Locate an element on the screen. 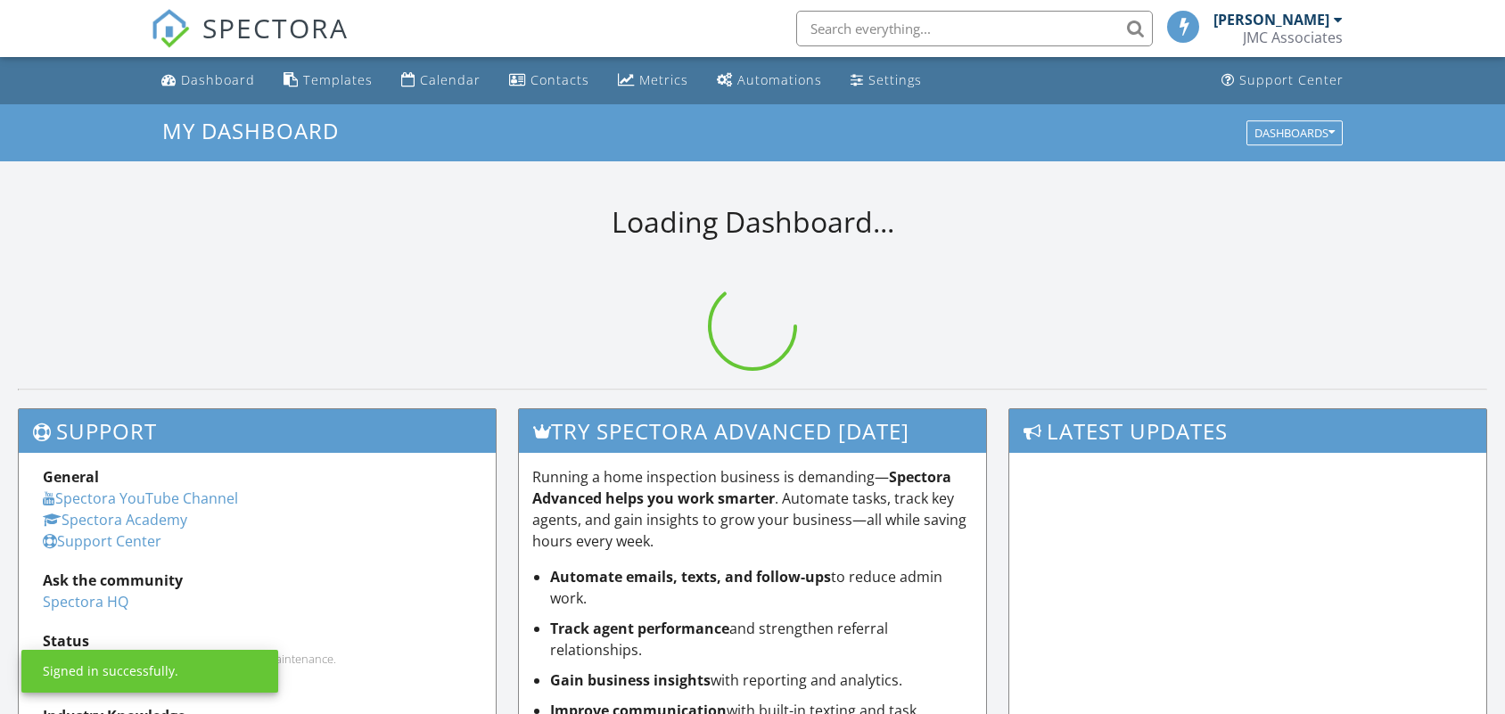 The width and height of the screenshot is (1505, 714). div: Dashboard is located at coordinates (218, 79).